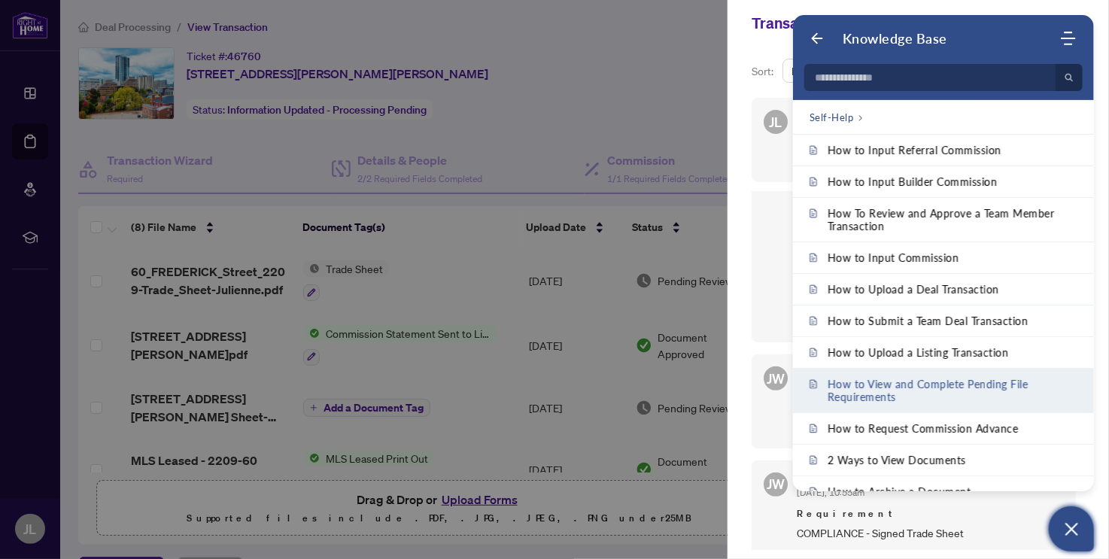 This screenshot has width=1109, height=559. Describe the element at coordinates (836, 117) in the screenshot. I see `nav: breadcrumb` at that location.